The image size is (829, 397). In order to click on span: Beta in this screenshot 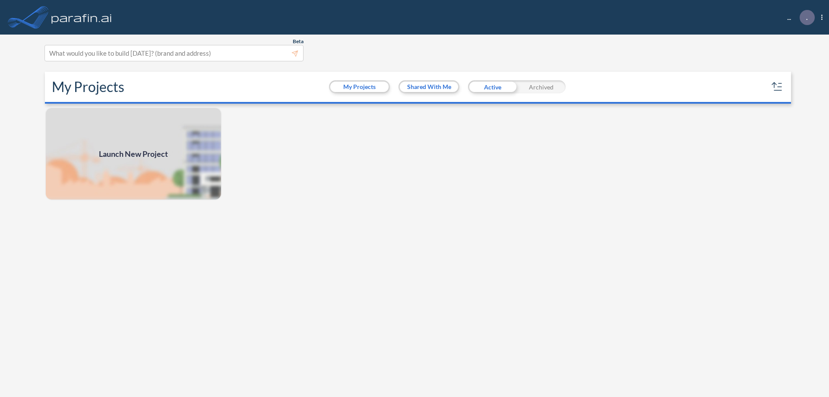, I will do `click(298, 41)`.